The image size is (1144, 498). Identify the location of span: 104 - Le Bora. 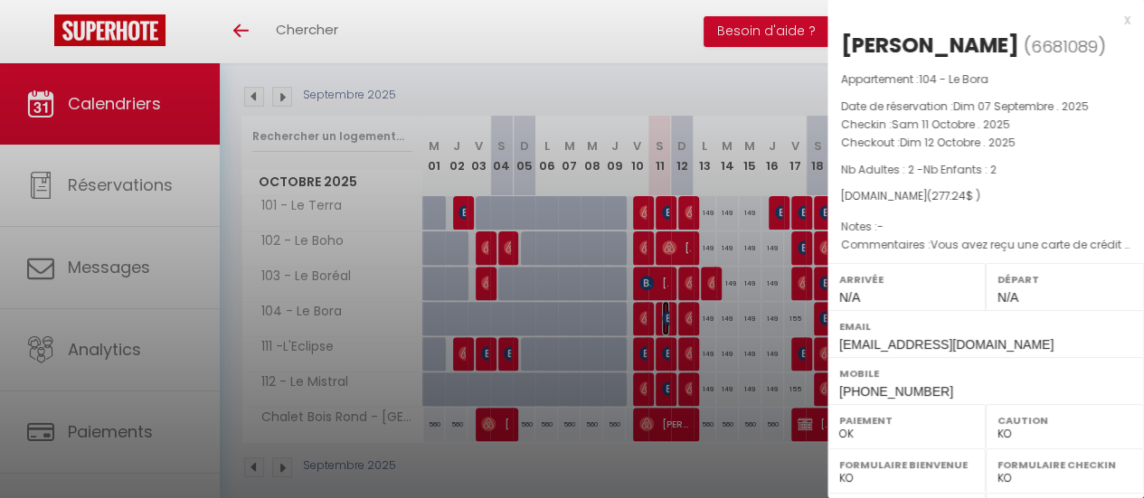
(953, 79).